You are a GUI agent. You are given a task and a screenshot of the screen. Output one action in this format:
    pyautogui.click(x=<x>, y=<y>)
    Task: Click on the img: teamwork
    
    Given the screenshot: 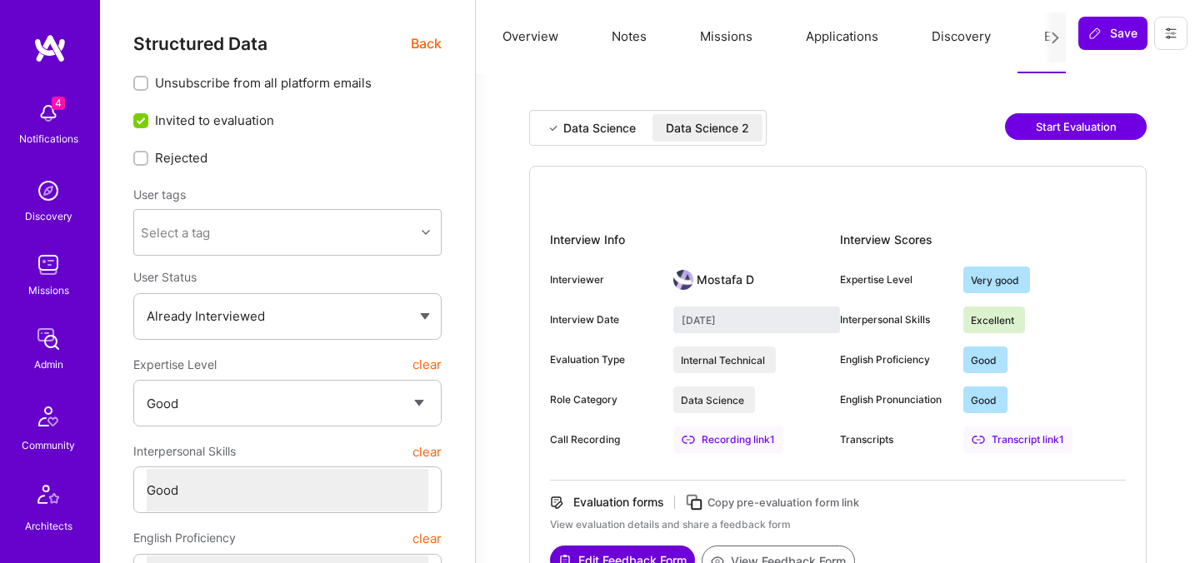 What is the action you would take?
    pyautogui.click(x=48, y=265)
    